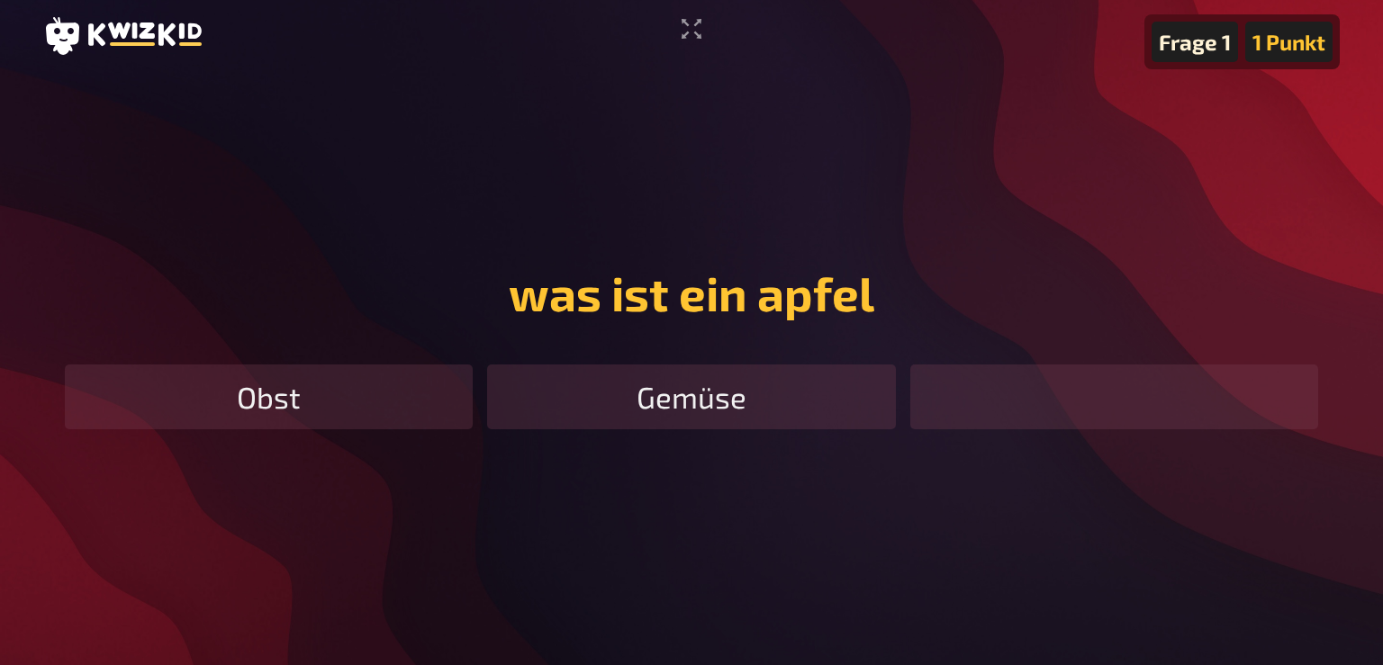 The height and width of the screenshot is (665, 1383). What do you see at coordinates (1195, 41) in the screenshot?
I see `div: Frage 1` at bounding box center [1195, 41].